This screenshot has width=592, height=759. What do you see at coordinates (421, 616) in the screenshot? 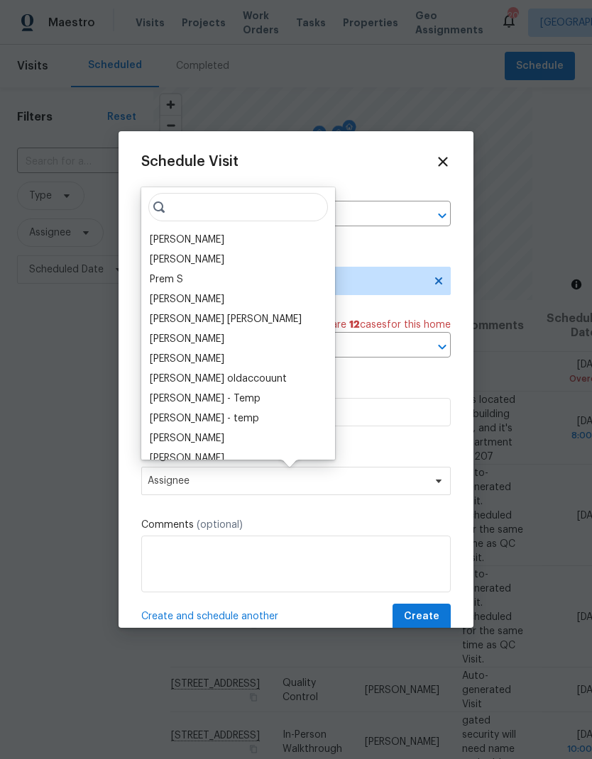
I see `span: Create` at bounding box center [421, 616].